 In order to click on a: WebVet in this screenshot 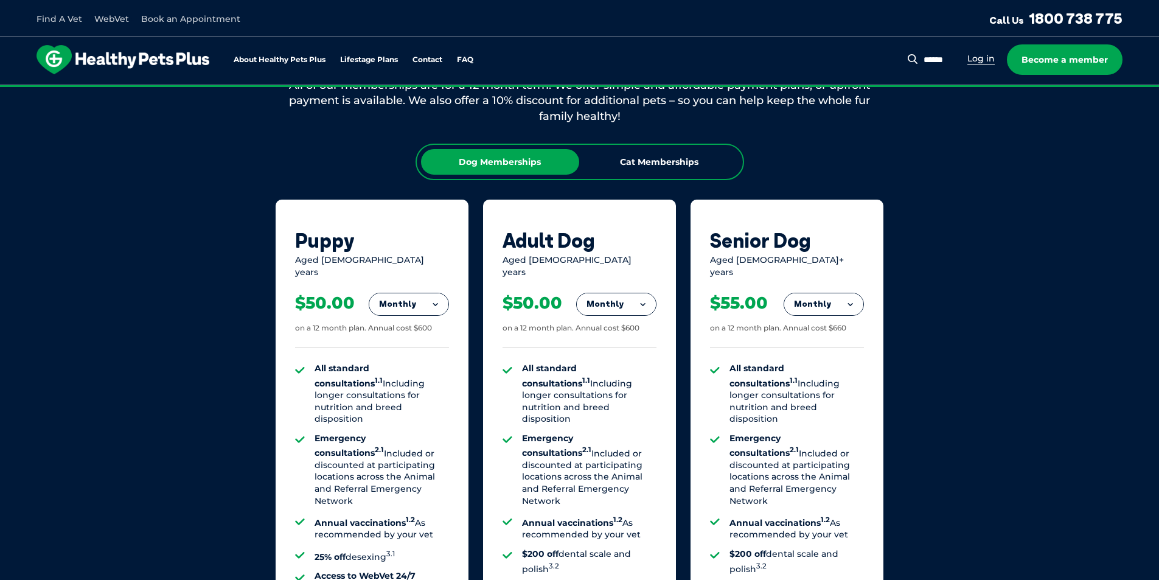, I will do `click(111, 19)`.